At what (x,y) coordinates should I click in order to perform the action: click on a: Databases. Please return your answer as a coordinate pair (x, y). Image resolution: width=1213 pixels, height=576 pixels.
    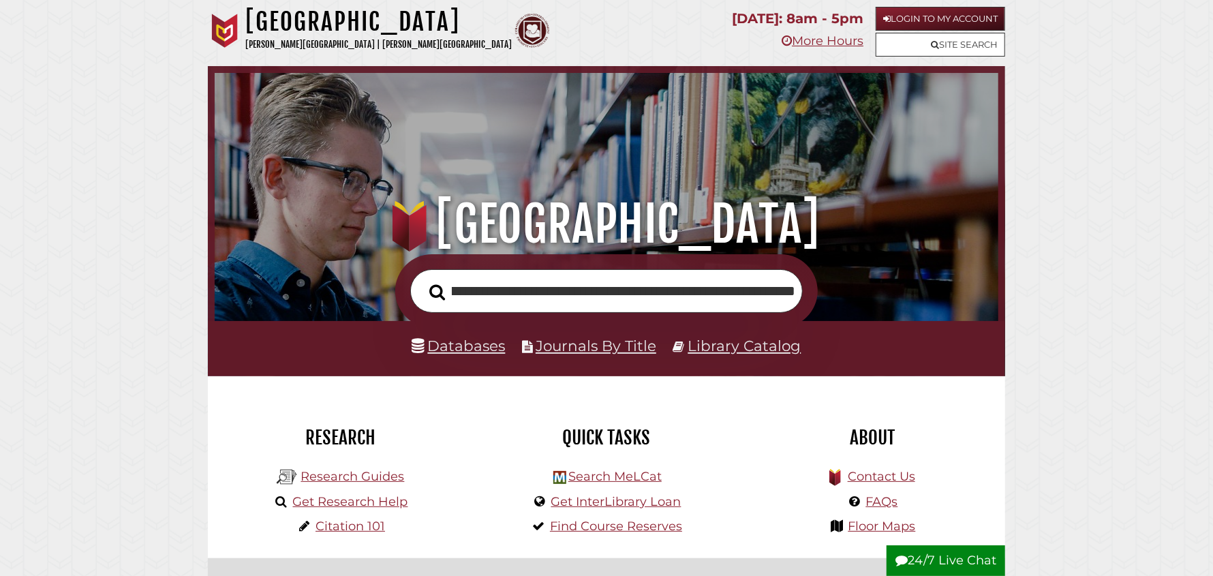
    Looking at the image, I should click on (459, 346).